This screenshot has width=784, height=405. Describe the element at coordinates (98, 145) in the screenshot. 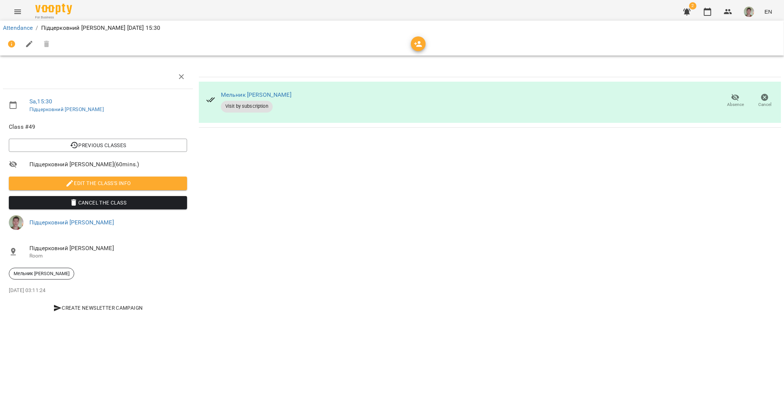

I see `button: Previous Classes` at that location.